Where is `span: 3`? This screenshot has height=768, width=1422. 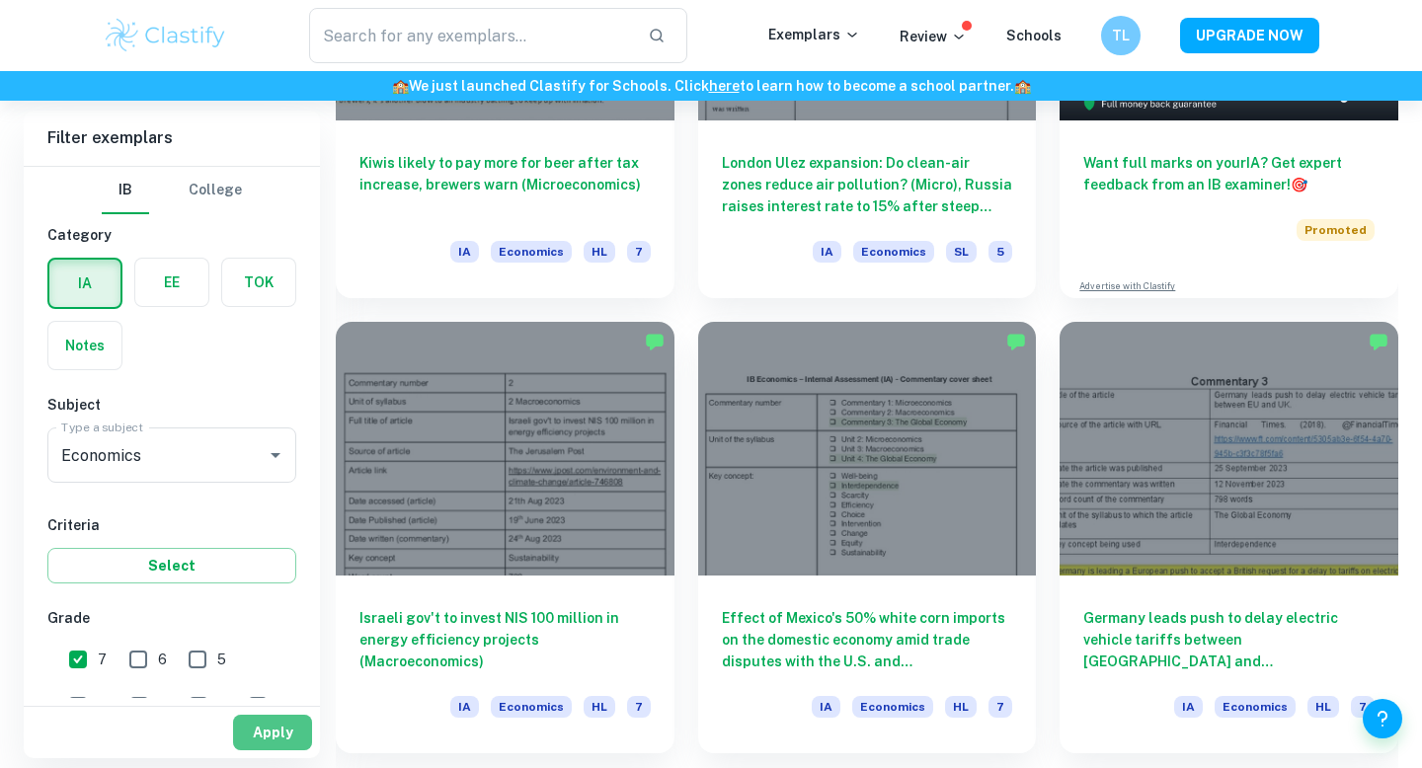 span: 3 is located at coordinates (163, 706).